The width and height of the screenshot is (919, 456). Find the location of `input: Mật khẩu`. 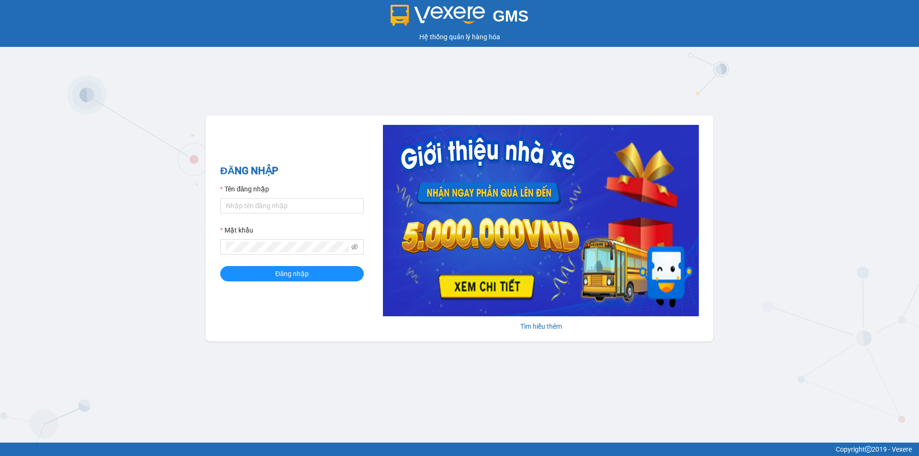

input: Mật khẩu is located at coordinates (288, 247).